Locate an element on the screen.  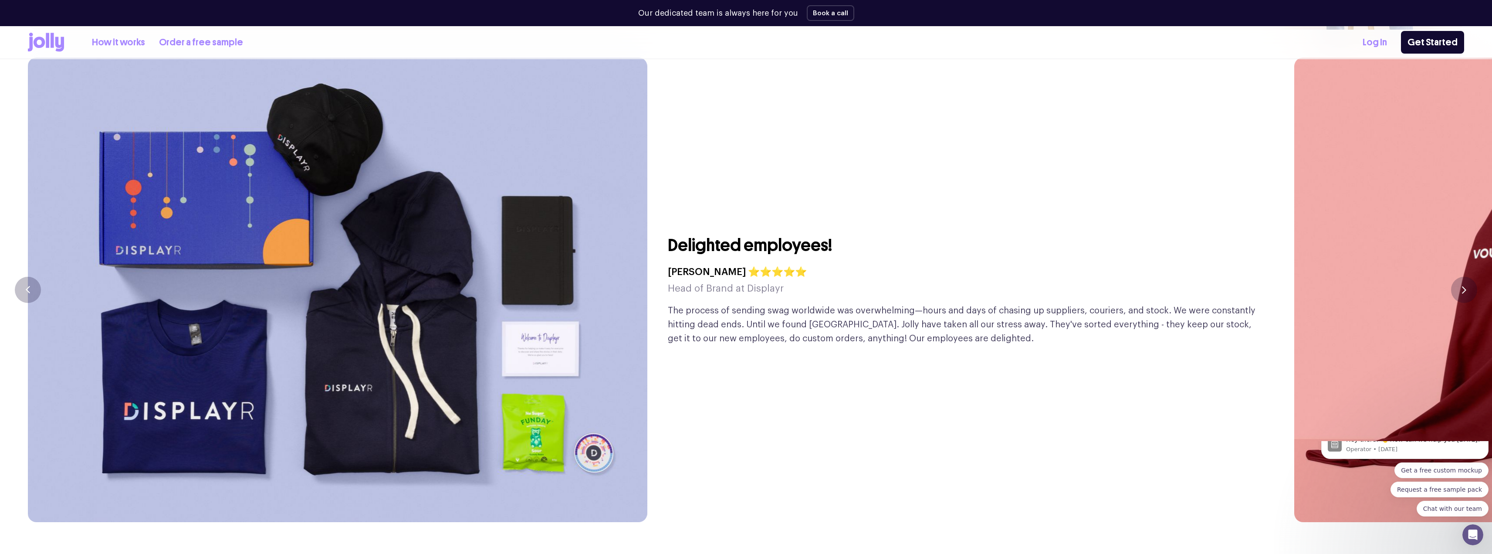
button: Quick reply: Get a free custom mockup is located at coordinates (124, 29).